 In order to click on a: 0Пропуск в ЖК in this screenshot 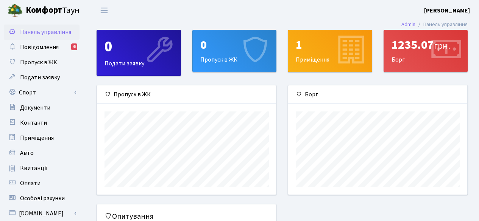, I will do `click(234, 51)`.